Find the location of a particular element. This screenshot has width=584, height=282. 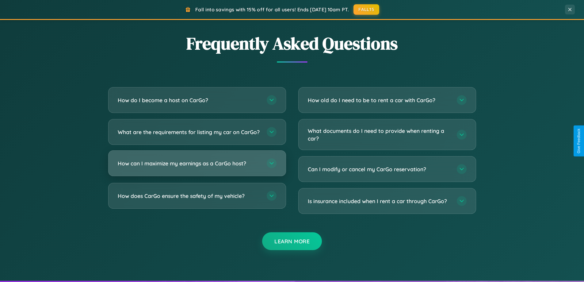

button: Learn More is located at coordinates (292, 241).